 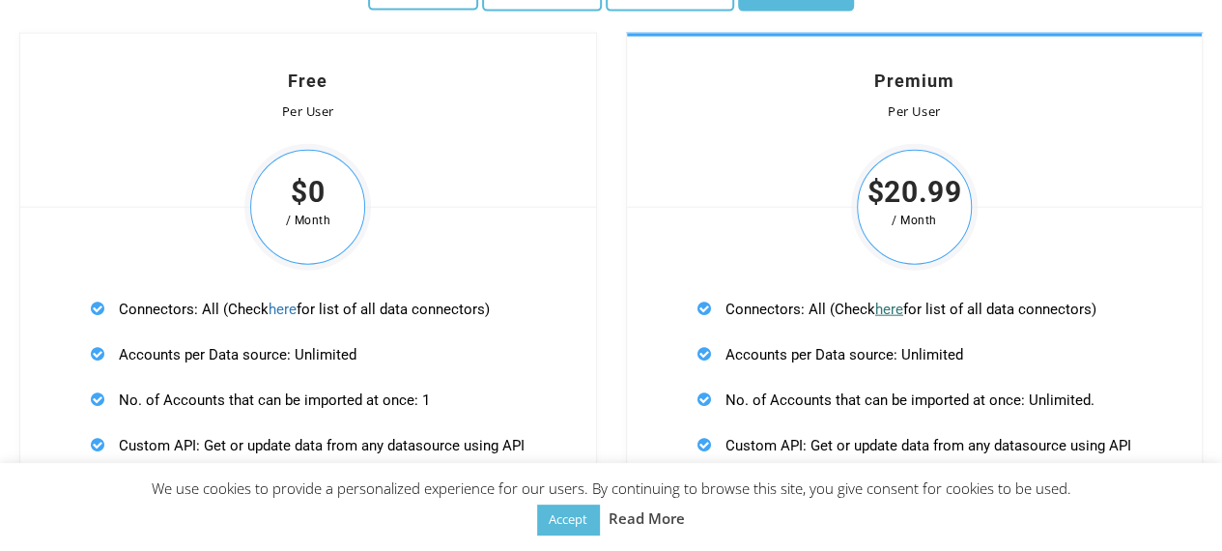 I want to click on a: Accept, so click(x=568, y=519).